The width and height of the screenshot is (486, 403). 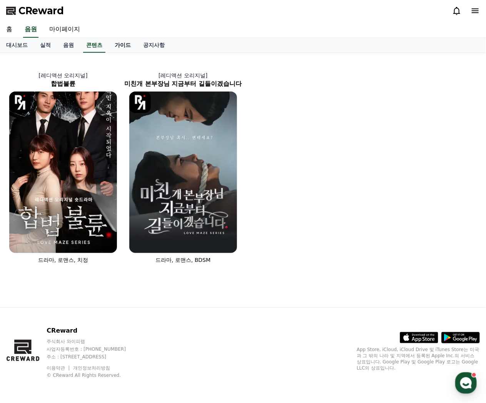 What do you see at coordinates (123, 45) in the screenshot?
I see `a: 가이드` at bounding box center [123, 45].